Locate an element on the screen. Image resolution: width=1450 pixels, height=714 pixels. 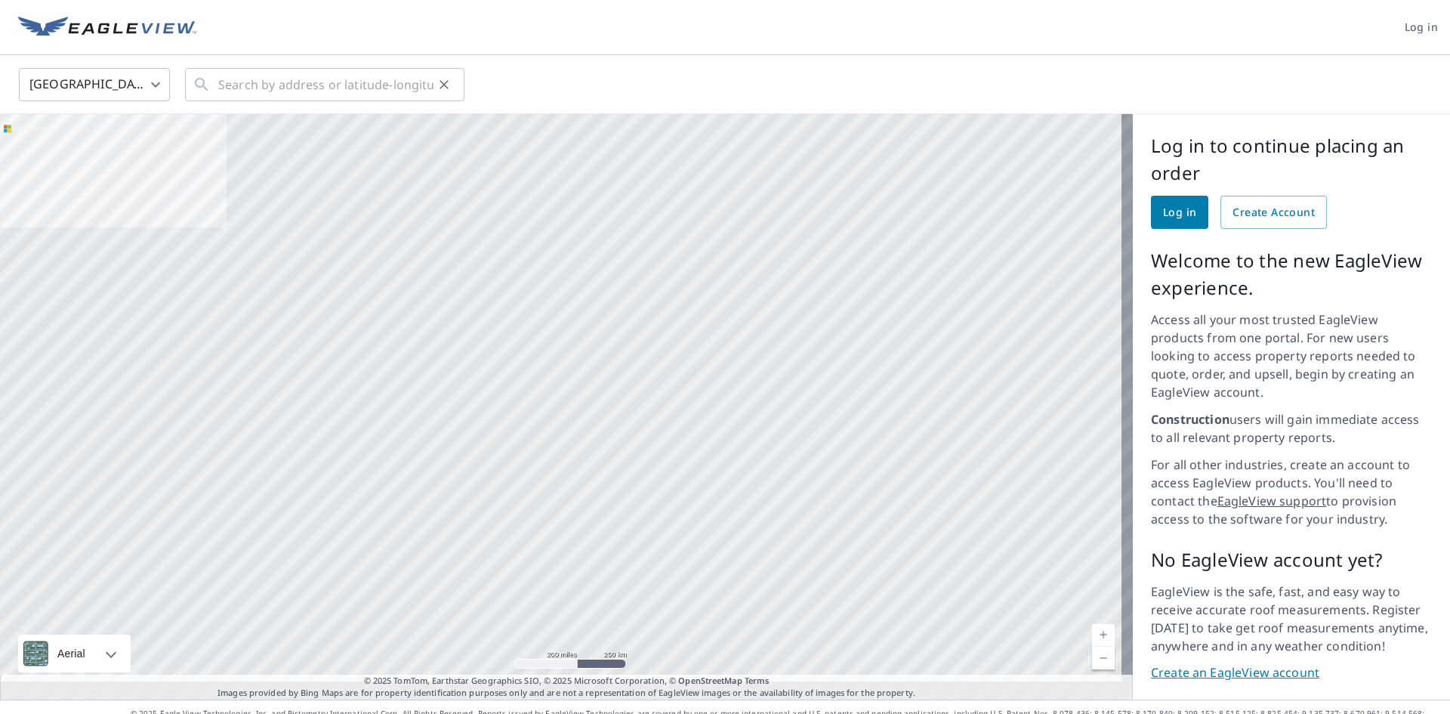
img: EV Logo is located at coordinates (107, 28).